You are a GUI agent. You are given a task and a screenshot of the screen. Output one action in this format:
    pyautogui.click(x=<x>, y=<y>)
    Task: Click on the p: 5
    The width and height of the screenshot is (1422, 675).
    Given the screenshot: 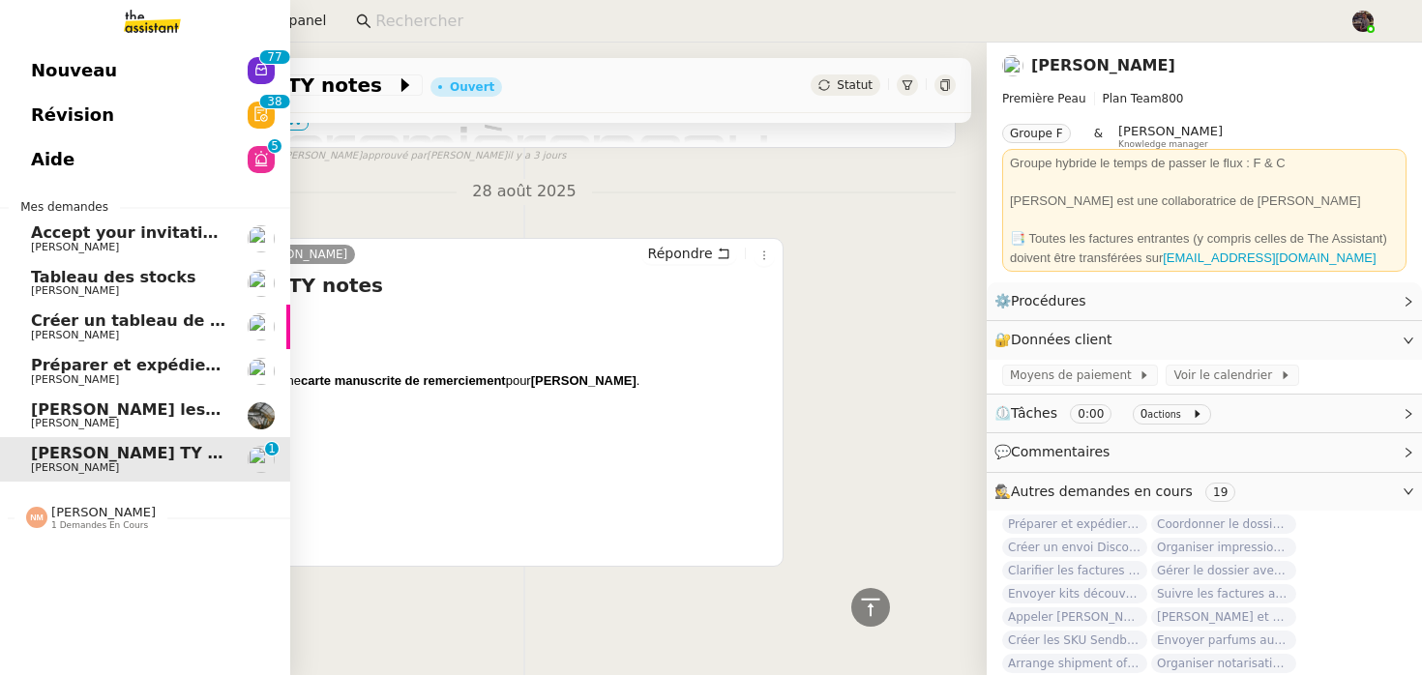 What is the action you would take?
    pyautogui.click(x=275, y=148)
    